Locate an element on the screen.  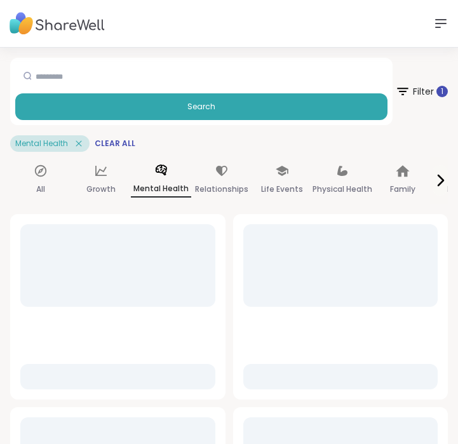
span: Filter is located at coordinates (422, 92).